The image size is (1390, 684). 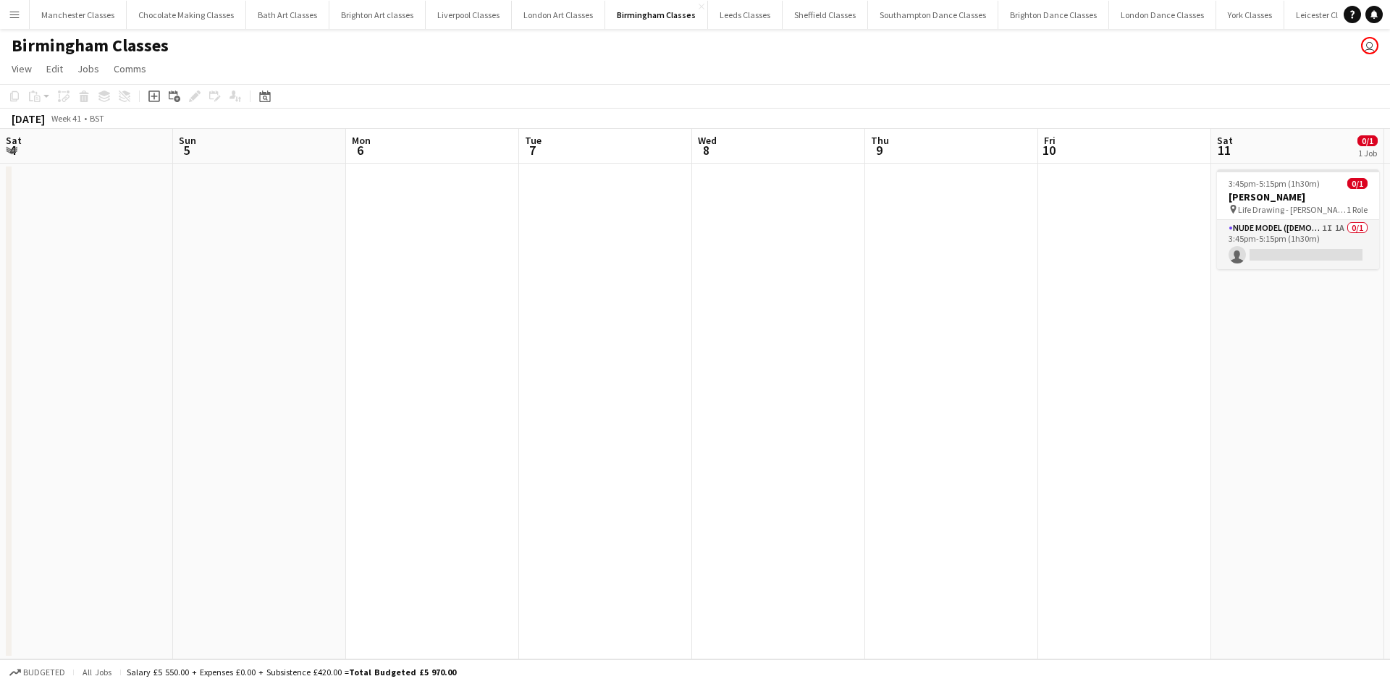 I want to click on button: Southampton Dance Classes, so click(x=933, y=14).